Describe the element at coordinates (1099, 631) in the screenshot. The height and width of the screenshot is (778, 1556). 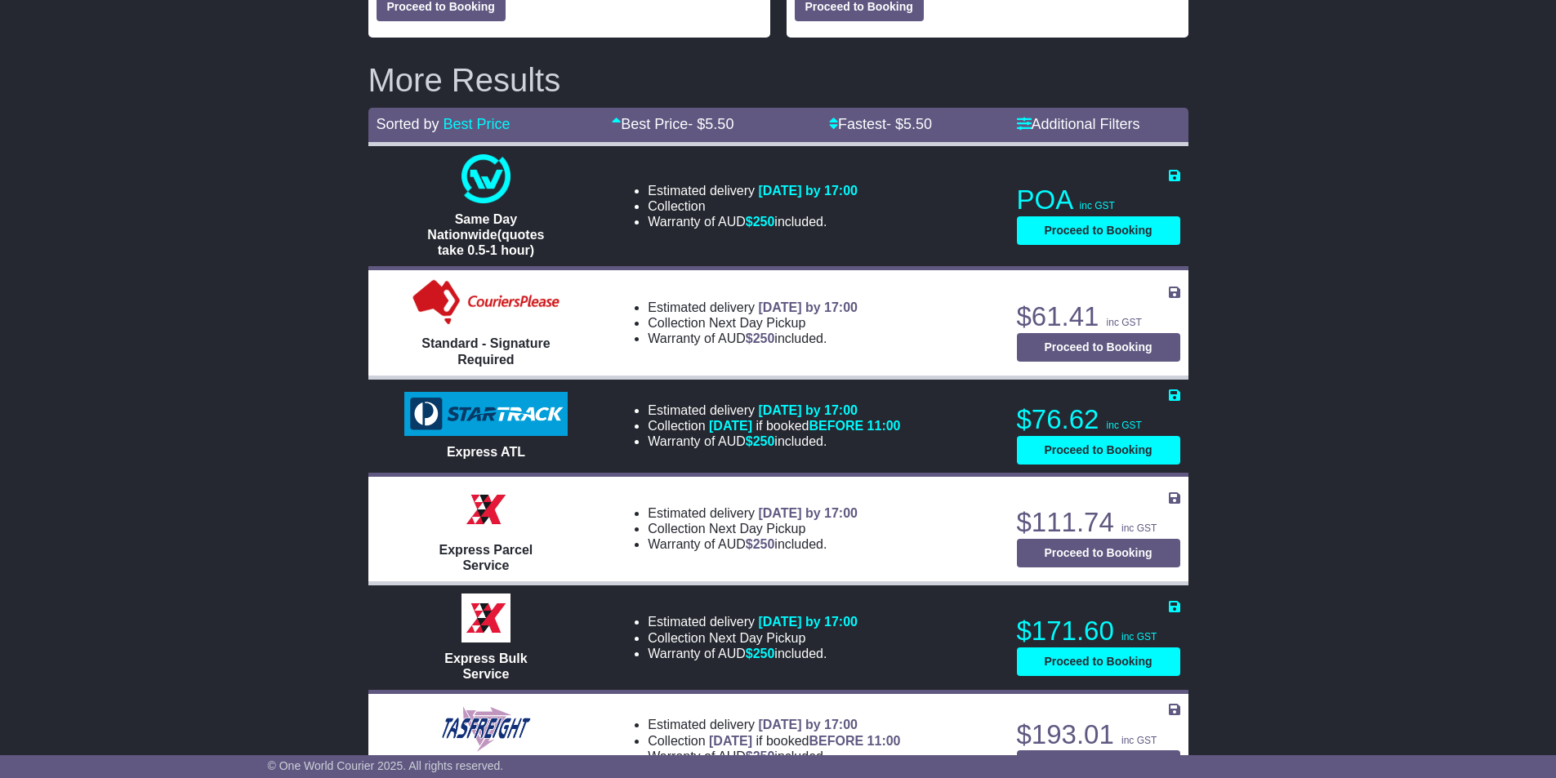
I see `p: $171.60` at that location.